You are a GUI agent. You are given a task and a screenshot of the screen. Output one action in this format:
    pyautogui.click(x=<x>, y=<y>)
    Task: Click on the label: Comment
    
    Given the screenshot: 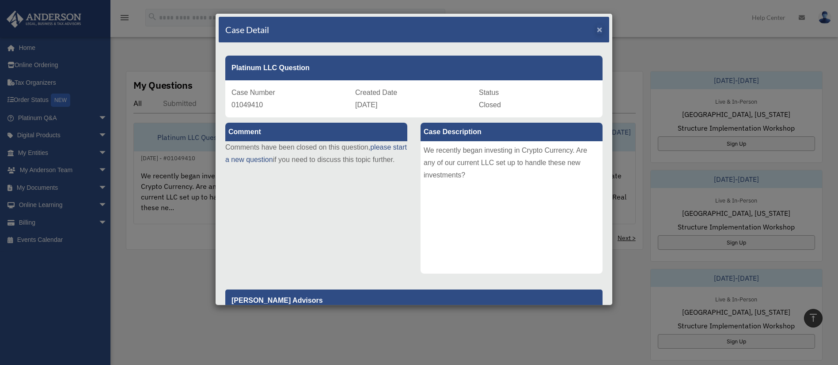 What is the action you would take?
    pyautogui.click(x=316, y=132)
    